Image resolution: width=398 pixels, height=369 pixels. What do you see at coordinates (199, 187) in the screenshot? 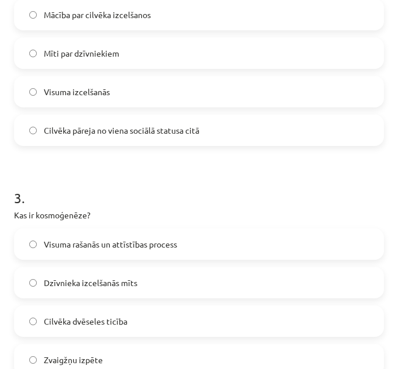
I see `h1: 3 .` at bounding box center [199, 187].